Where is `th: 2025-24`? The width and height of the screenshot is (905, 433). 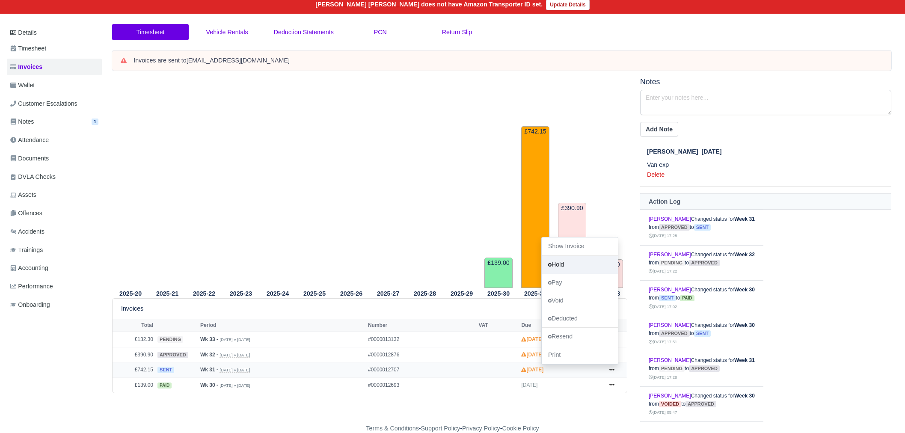 th: 2025-24 is located at coordinates (278, 294).